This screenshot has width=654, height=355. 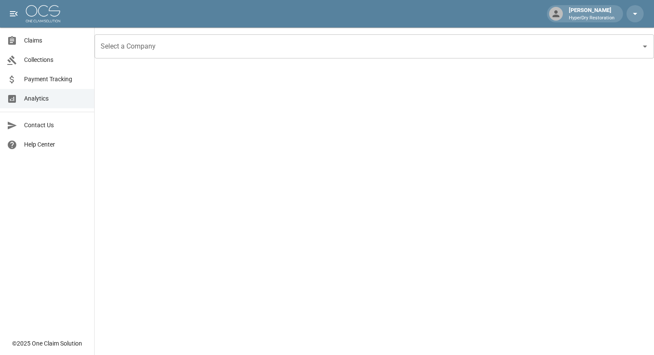 I want to click on span: Payment Tracking, so click(x=55, y=79).